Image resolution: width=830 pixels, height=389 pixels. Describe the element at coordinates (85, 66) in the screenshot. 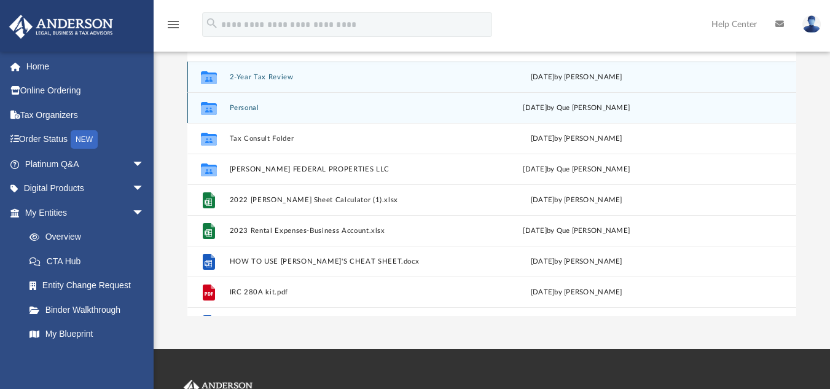

I see `a: Home` at that location.